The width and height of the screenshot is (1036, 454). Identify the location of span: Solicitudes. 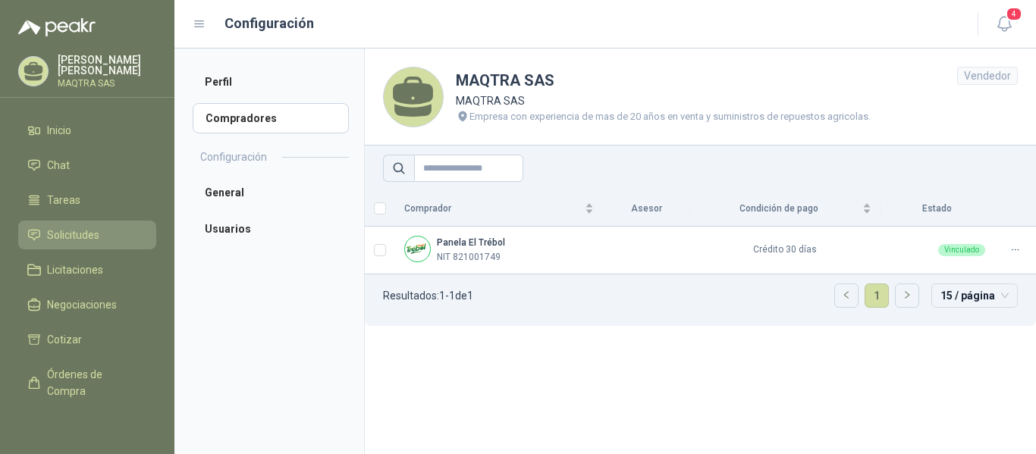
(73, 235).